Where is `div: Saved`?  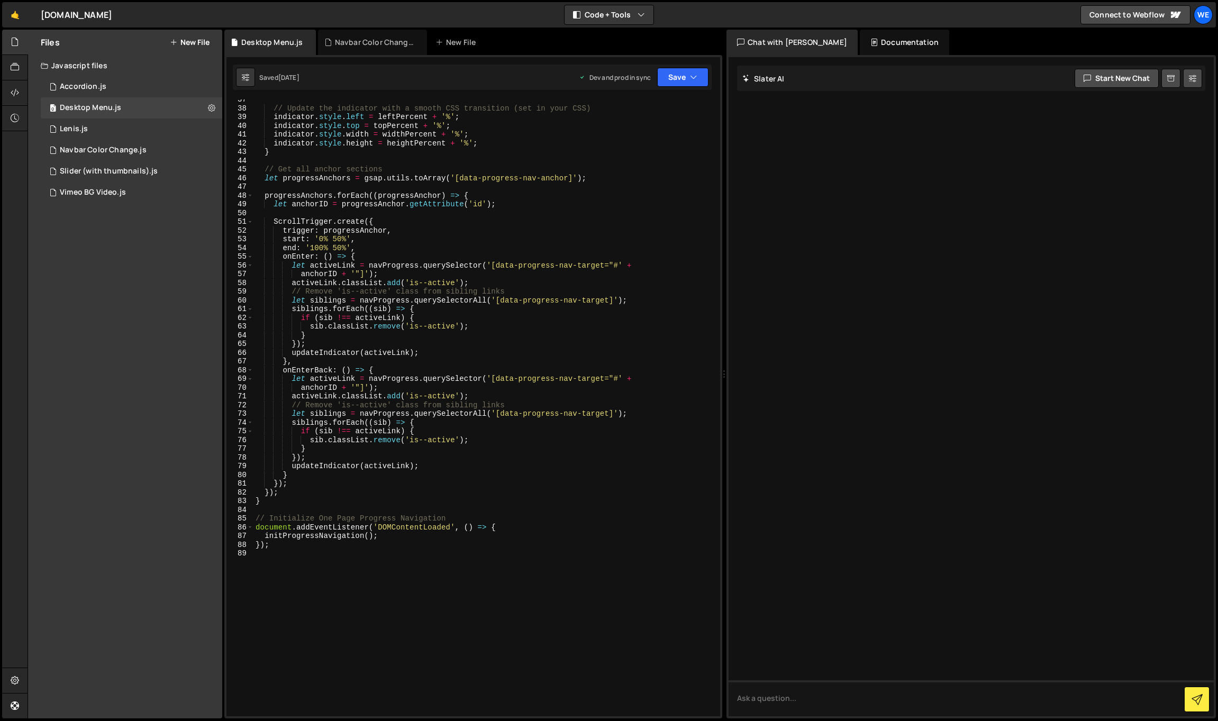 div: Saved is located at coordinates (279, 77).